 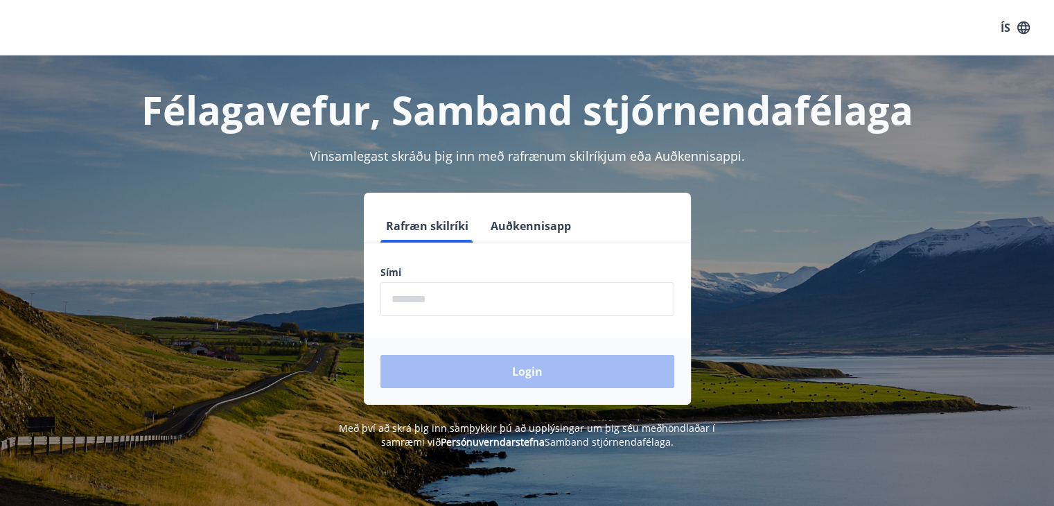 I want to click on h1: Félagavefur, Samband stjórnendafélaga, so click(x=528, y=110).